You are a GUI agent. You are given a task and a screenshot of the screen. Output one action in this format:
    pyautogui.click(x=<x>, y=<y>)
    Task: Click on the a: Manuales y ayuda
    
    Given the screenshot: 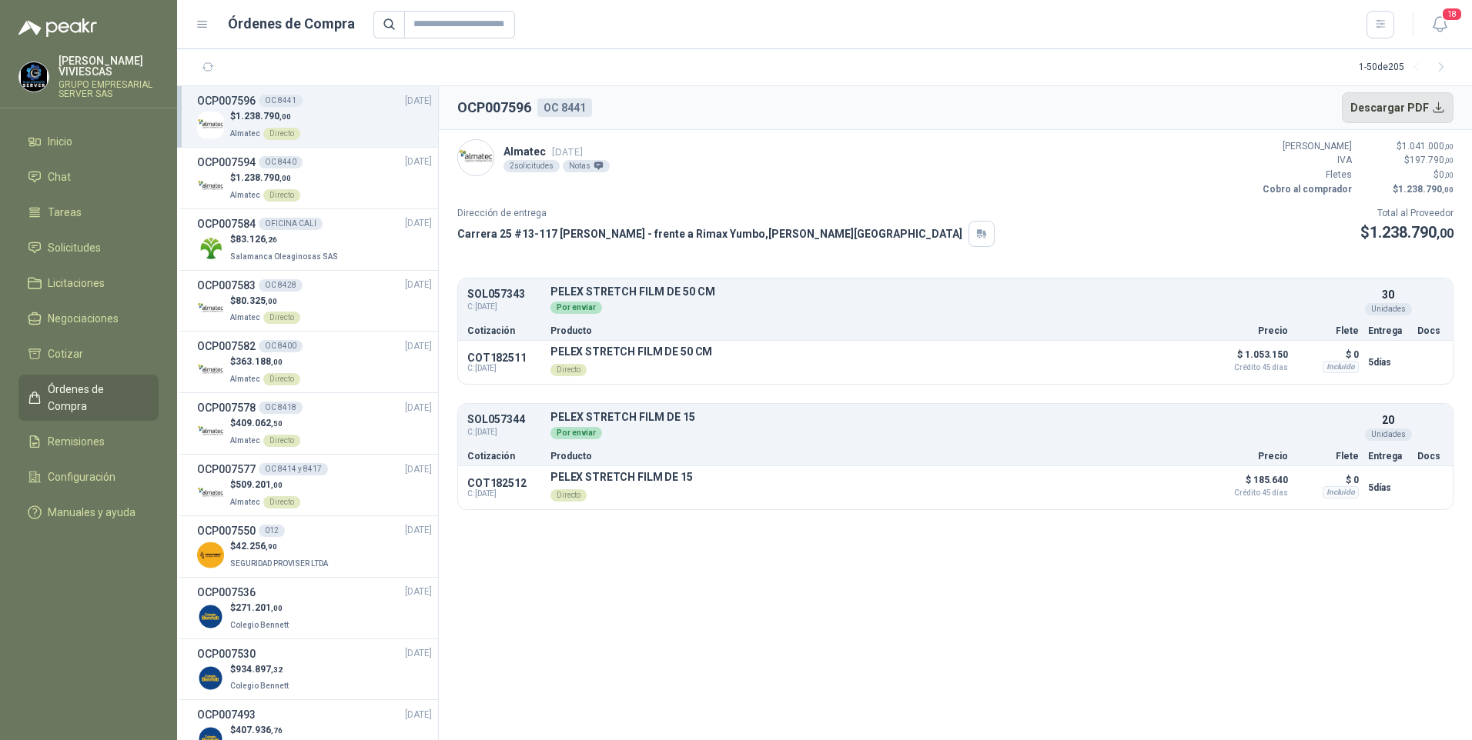 What is the action you would take?
    pyautogui.click(x=89, y=513)
    